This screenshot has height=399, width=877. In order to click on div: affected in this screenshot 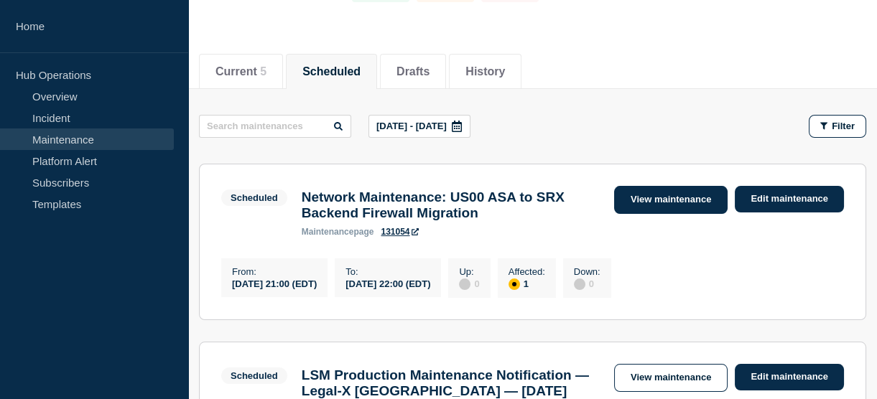, I will do `click(514, 284)`.